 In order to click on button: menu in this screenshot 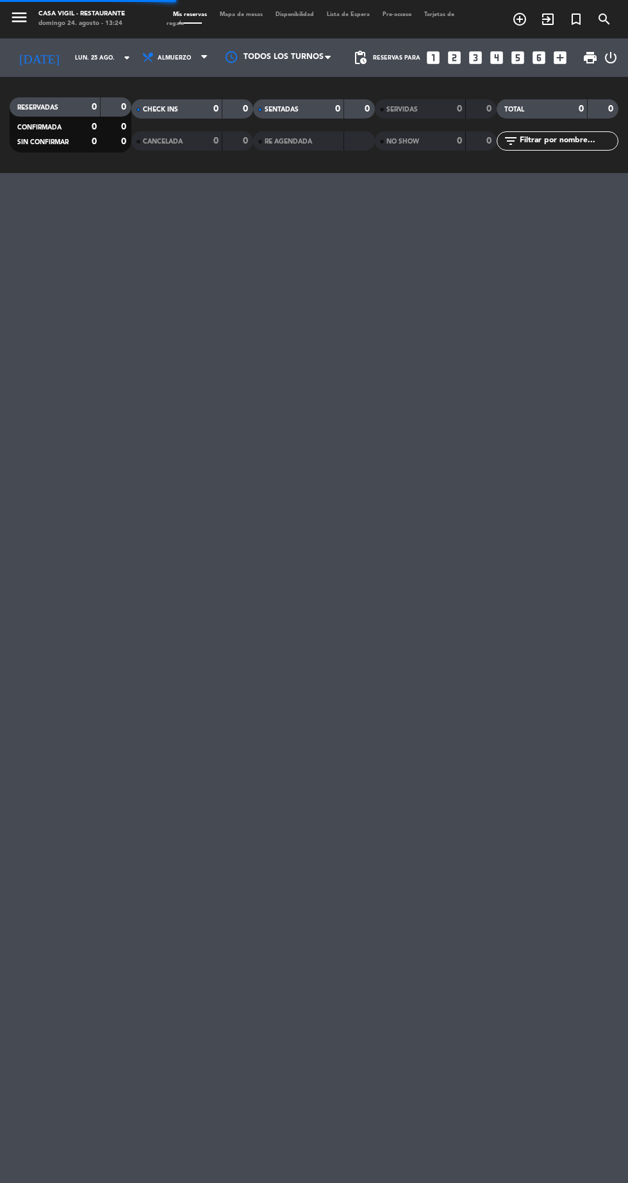, I will do `click(19, 19)`.